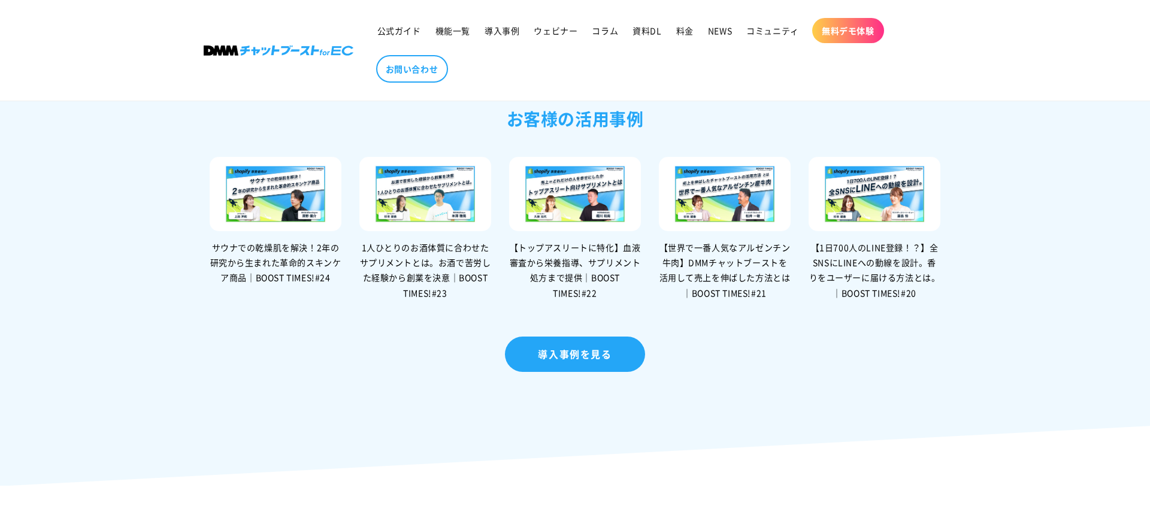 The image size is (1150, 521). I want to click on span: NEWS, so click(720, 31).